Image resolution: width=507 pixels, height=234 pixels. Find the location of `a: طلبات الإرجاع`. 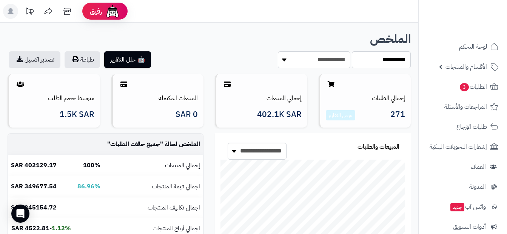

a: طلبات الإرجاع is located at coordinates (463, 127).